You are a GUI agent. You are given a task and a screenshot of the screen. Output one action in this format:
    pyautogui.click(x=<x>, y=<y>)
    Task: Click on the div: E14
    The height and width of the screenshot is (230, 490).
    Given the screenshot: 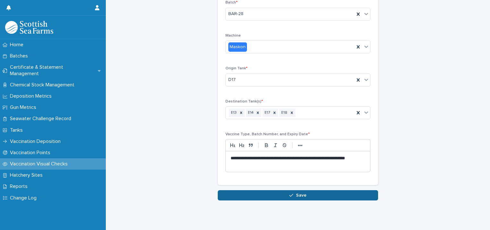 What is the action you would take?
    pyautogui.click(x=250, y=113)
    